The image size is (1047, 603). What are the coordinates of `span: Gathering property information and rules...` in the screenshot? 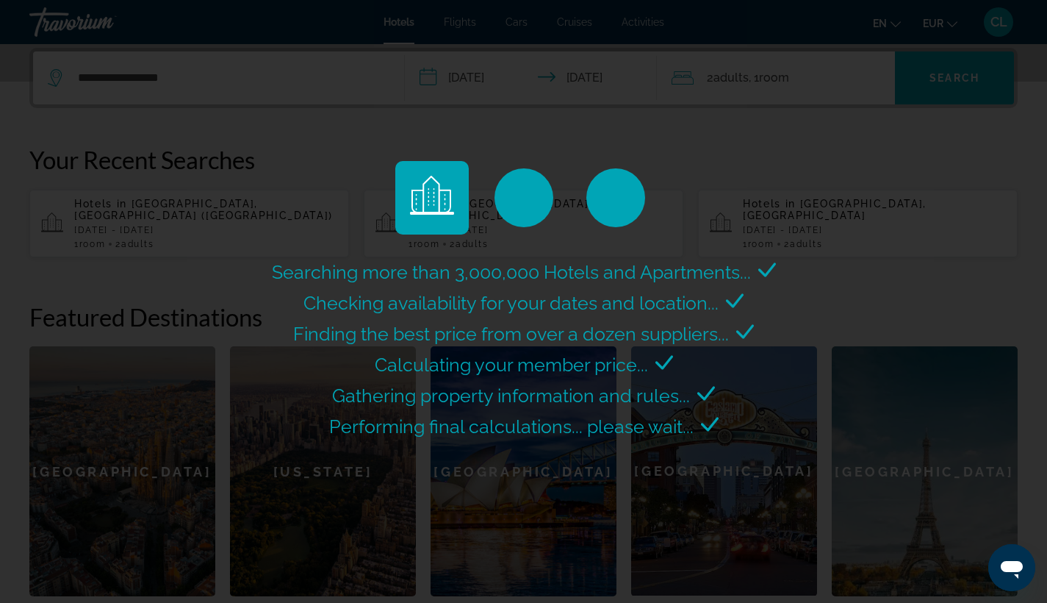 It's located at (511, 395).